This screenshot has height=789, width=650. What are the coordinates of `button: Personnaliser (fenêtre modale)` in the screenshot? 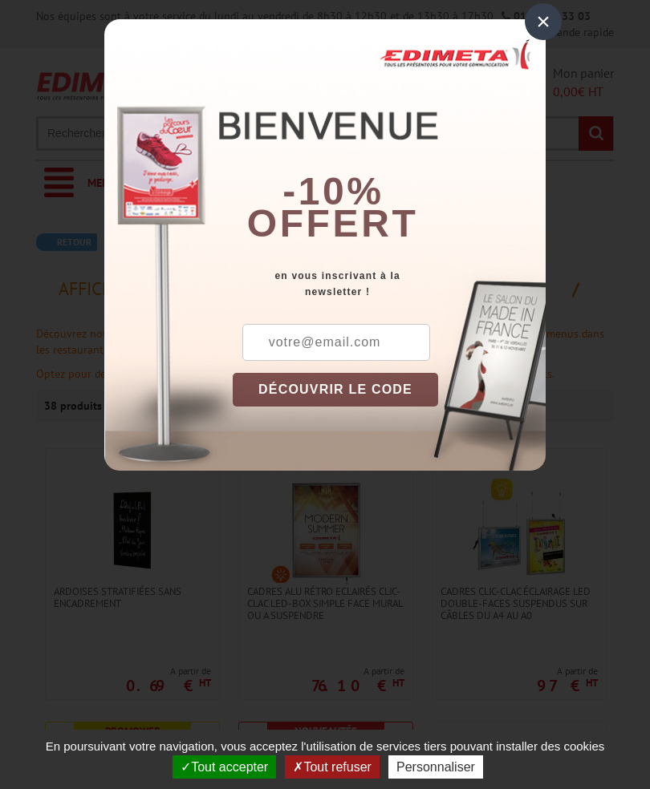 It's located at (435, 767).